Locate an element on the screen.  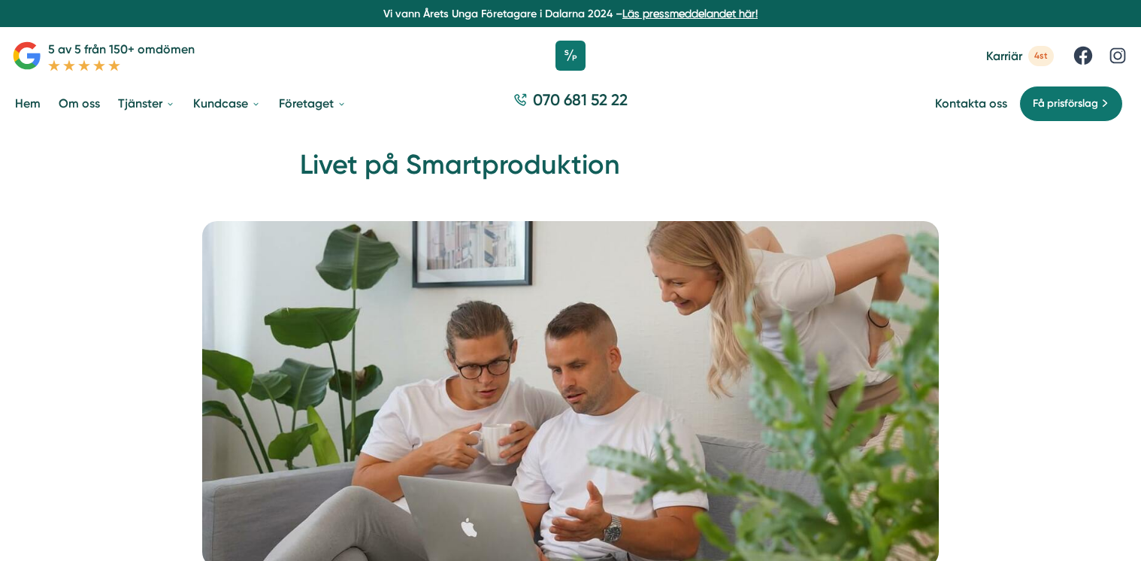
a: Karriär 4st is located at coordinates (1020, 56).